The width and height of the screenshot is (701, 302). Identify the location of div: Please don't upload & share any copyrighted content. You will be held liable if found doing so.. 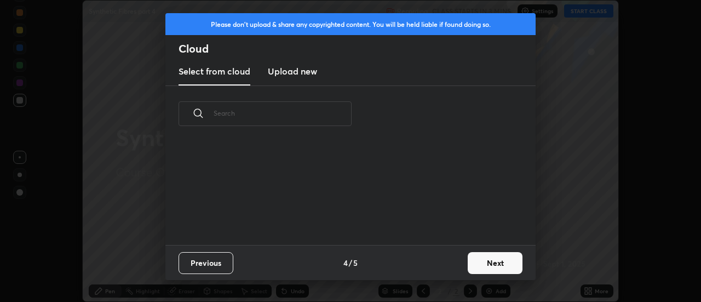
(350, 24).